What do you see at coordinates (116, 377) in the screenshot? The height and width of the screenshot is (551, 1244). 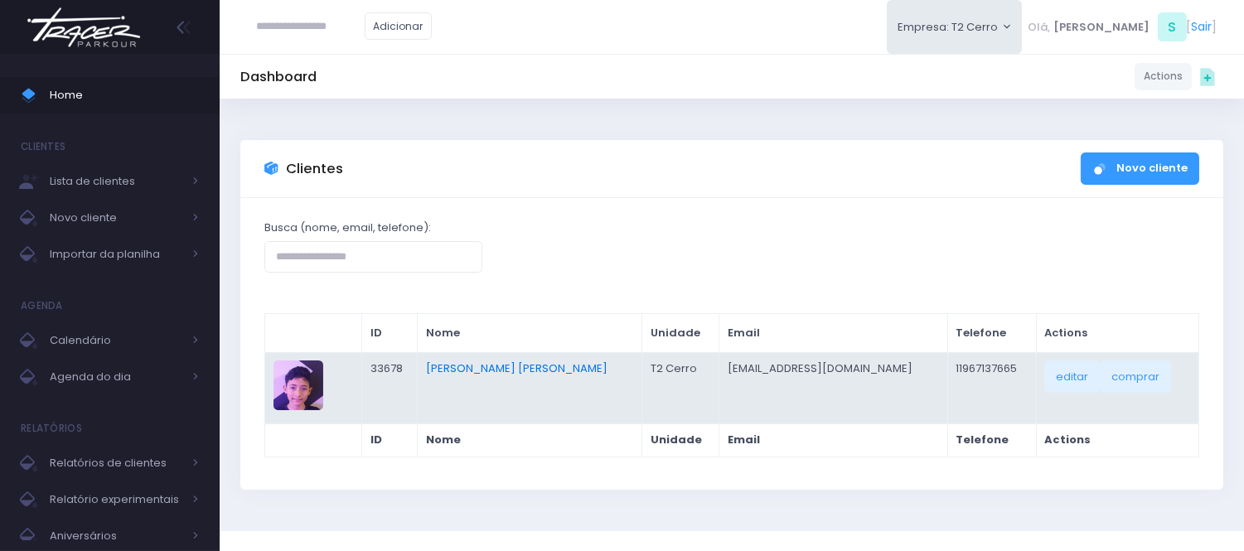 I see `span: Agenda do dia` at bounding box center [116, 377].